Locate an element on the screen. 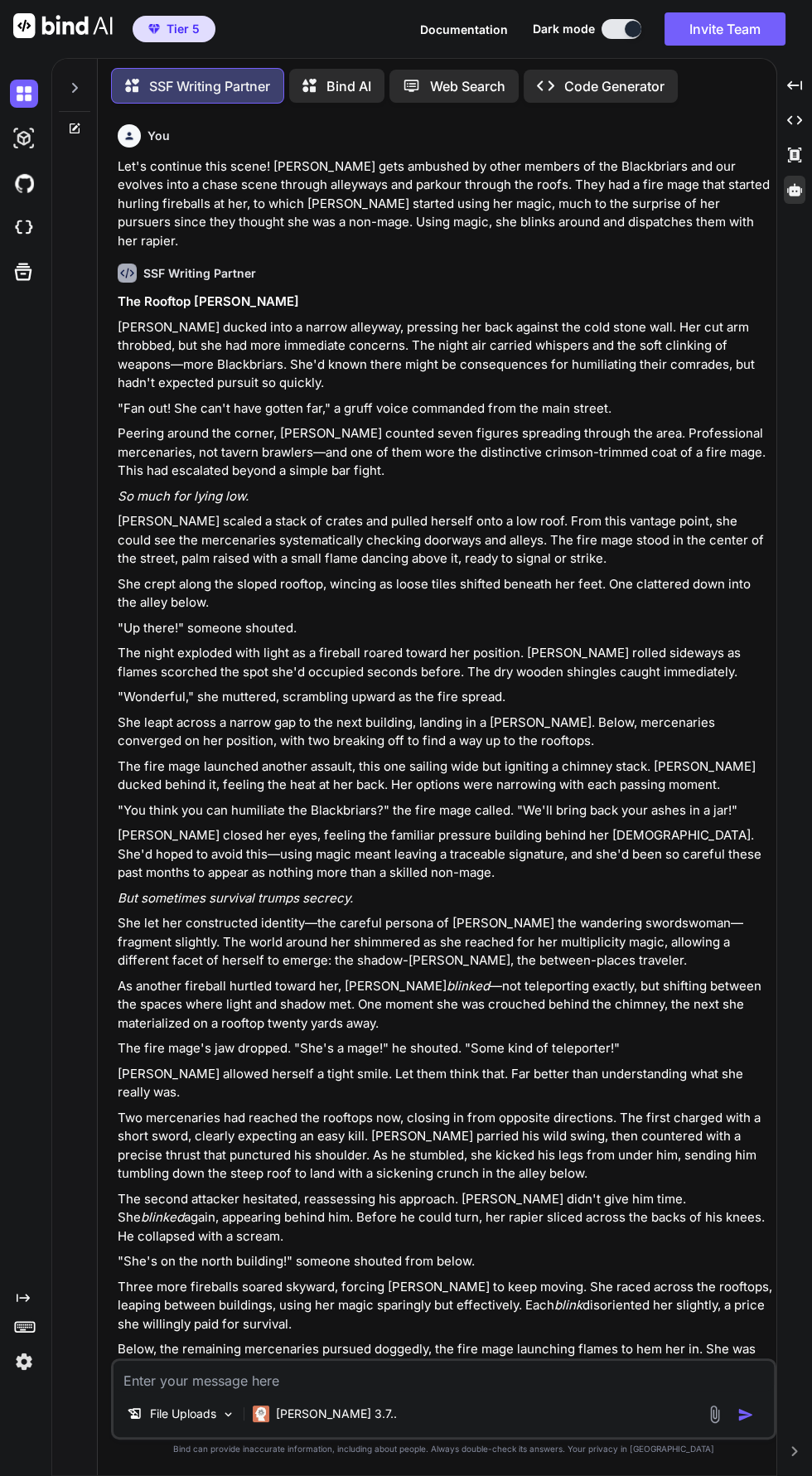 The image size is (812, 1476). em: So much for lying low. is located at coordinates (183, 496).